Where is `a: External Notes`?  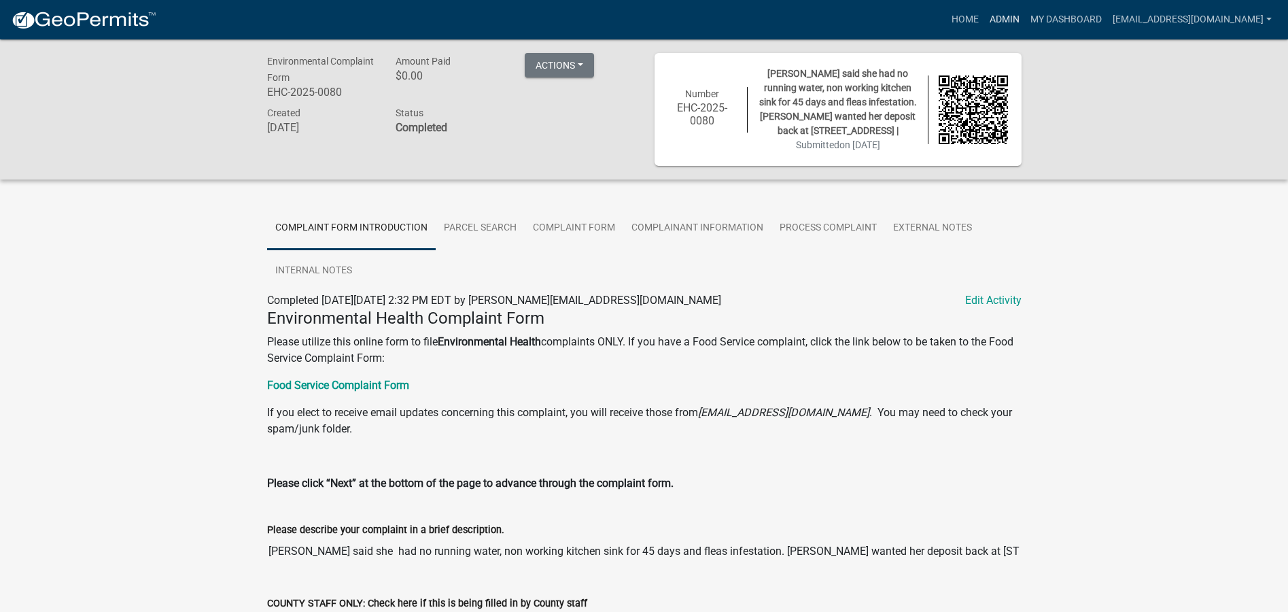
a: External Notes is located at coordinates (932, 228).